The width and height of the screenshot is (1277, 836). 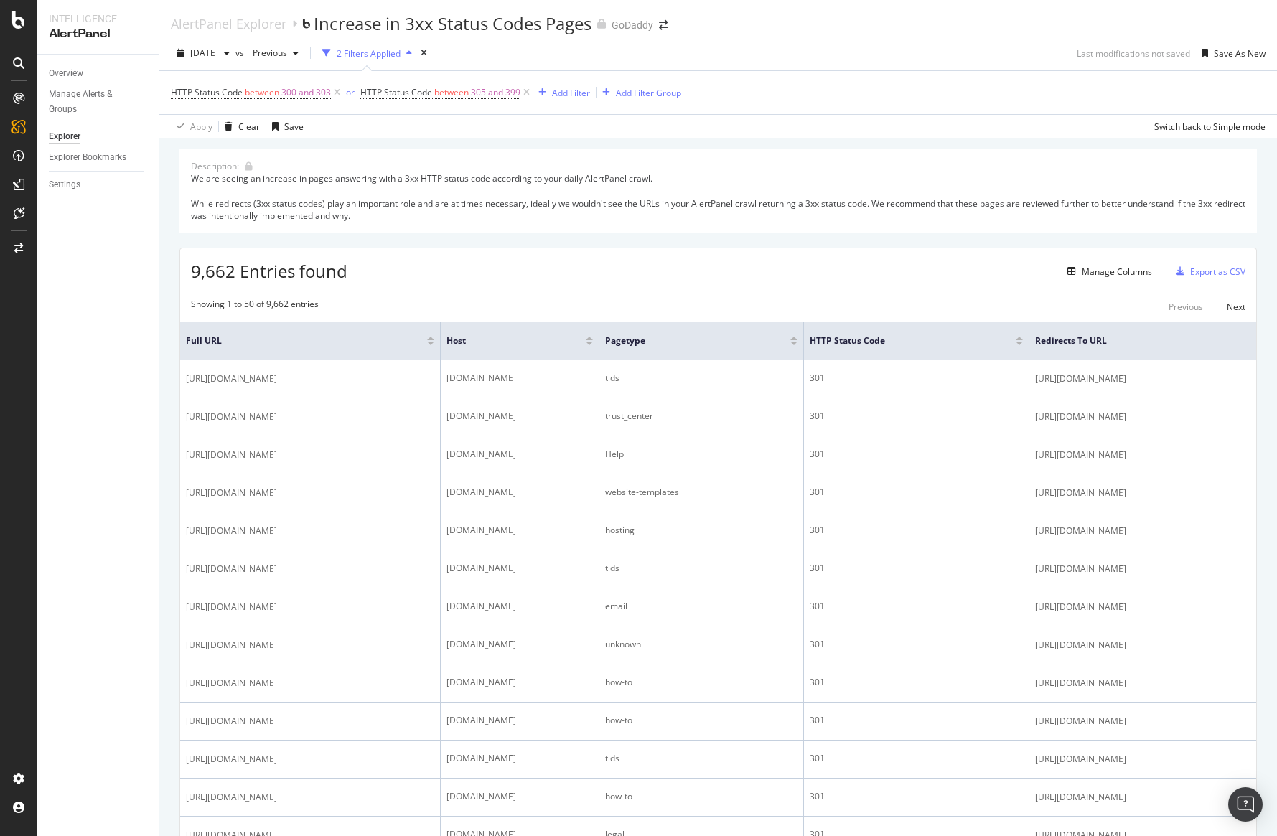 What do you see at coordinates (228, 24) in the screenshot?
I see `div: AlertPanel Explorer` at bounding box center [228, 24].